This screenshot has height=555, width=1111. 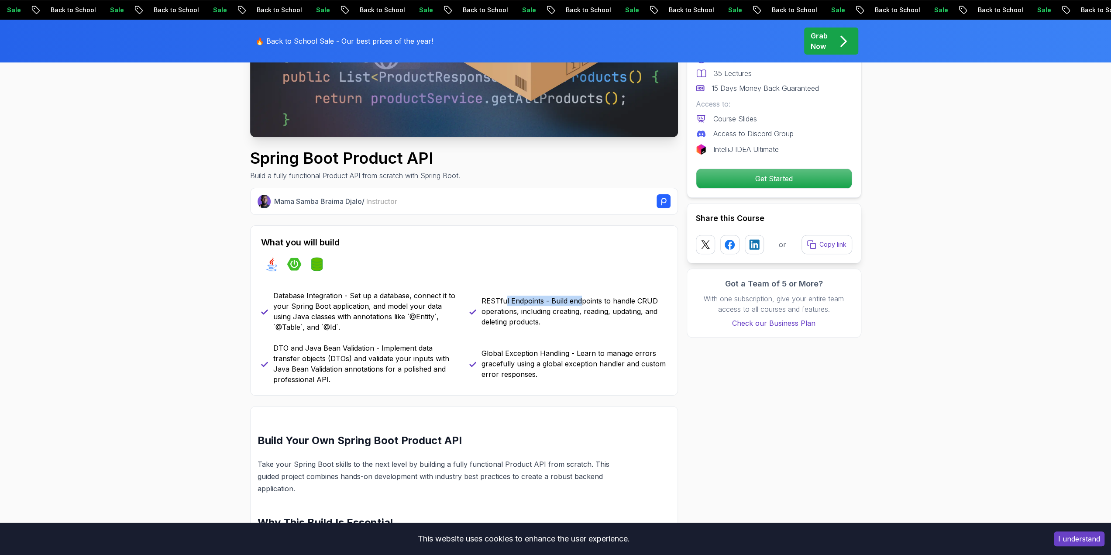 What do you see at coordinates (272, 264) in the screenshot?
I see `img: java logo` at bounding box center [272, 264].